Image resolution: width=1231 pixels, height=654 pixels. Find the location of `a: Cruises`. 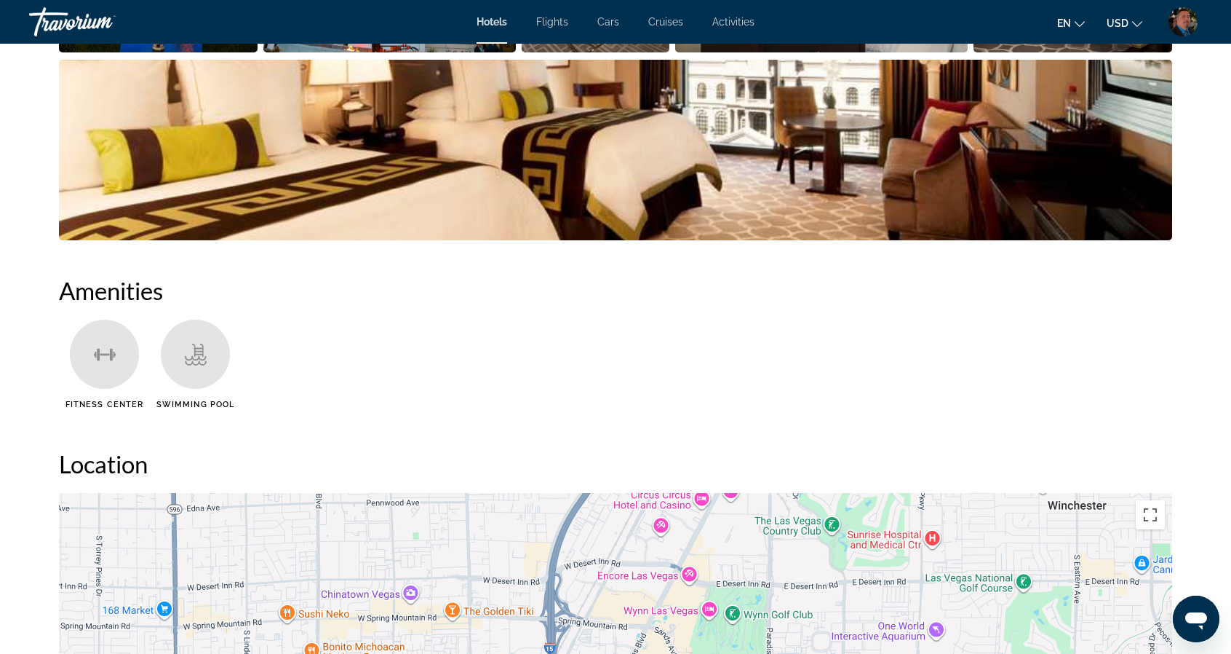

a: Cruises is located at coordinates (666, 22).